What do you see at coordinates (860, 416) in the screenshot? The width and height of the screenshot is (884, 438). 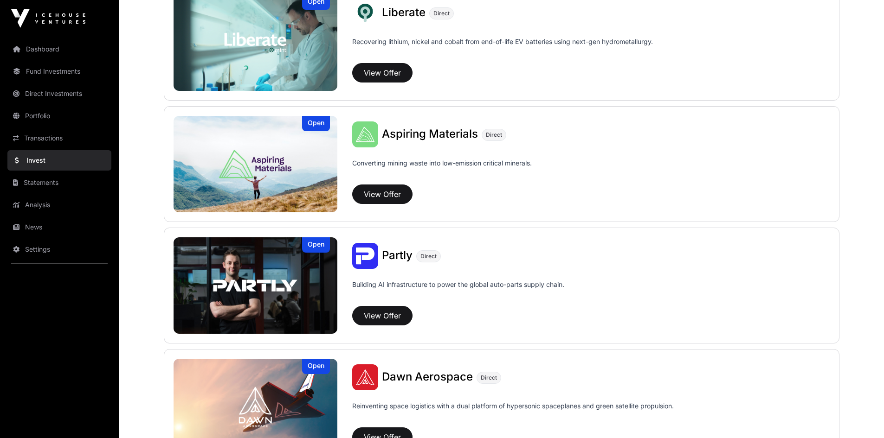 I see `div: Chat Widget` at bounding box center [860, 416].